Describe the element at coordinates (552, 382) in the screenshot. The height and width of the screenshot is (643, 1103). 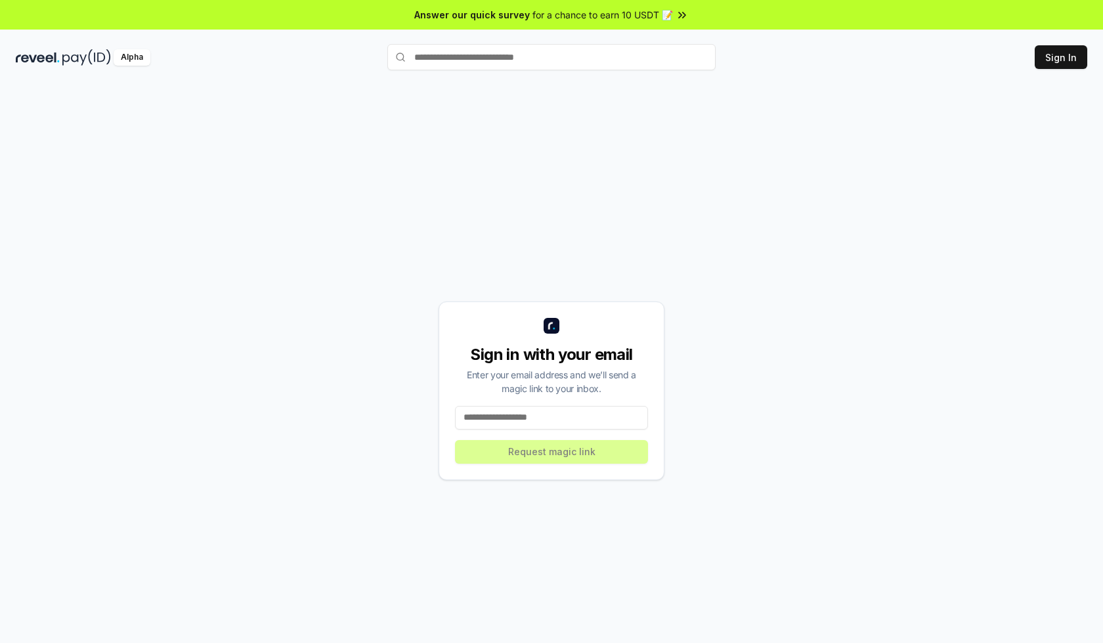
I see `div: Enter your email address and we’ll send a magic link to your inbox.` at that location.